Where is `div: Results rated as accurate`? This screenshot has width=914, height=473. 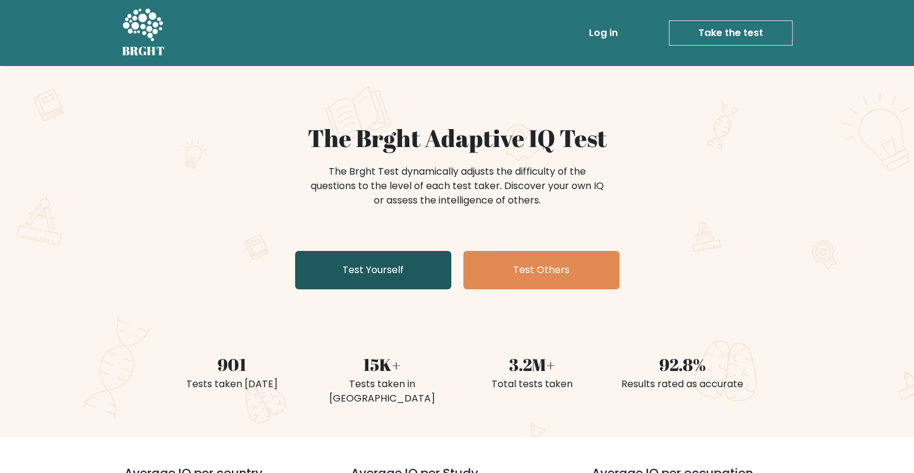
div: Results rated as accurate is located at coordinates (682, 384).